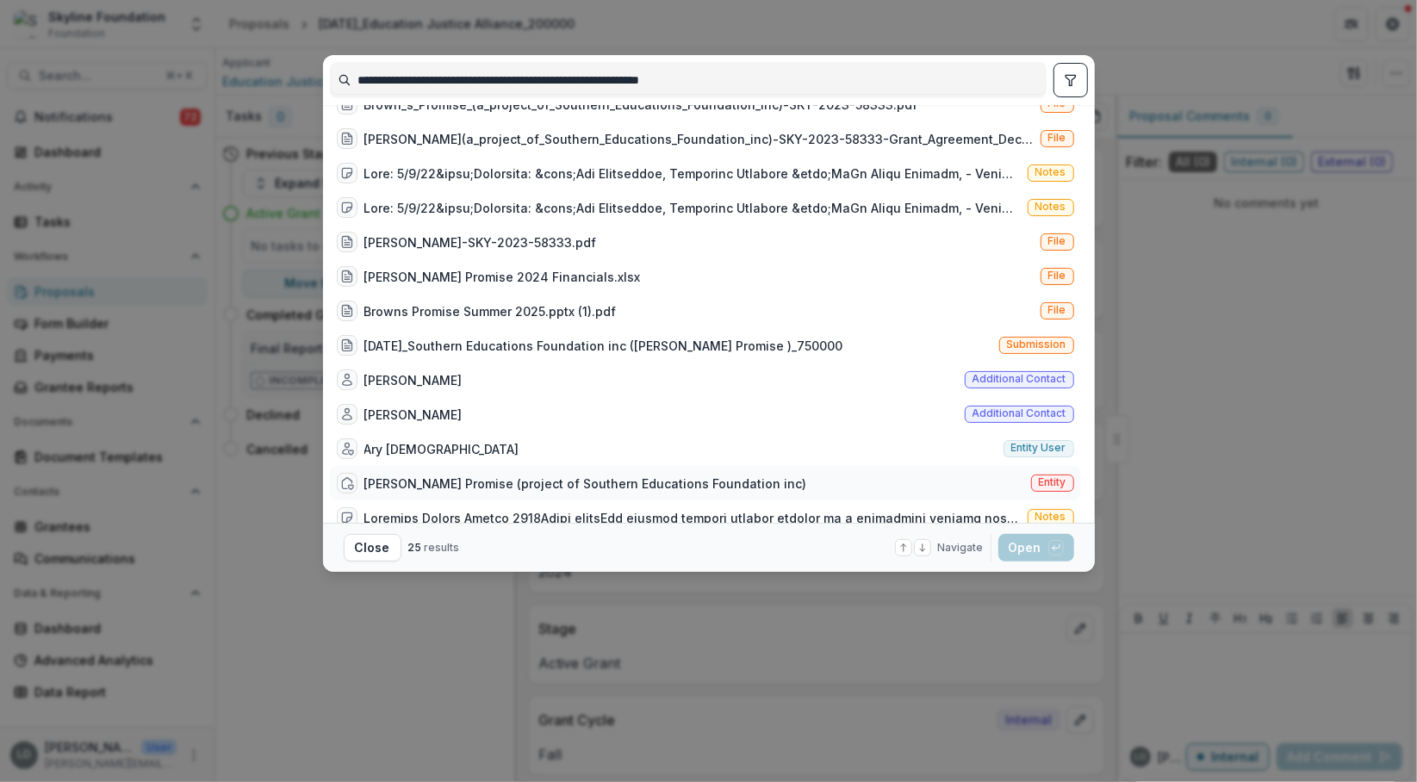 The image size is (1417, 782). I want to click on div: Loremips Dolors Ametco 2918Adipi elitsEdd eiusmod tempori utlabor etdolor ma a enimadmini veniamq..., so click(693, 518).